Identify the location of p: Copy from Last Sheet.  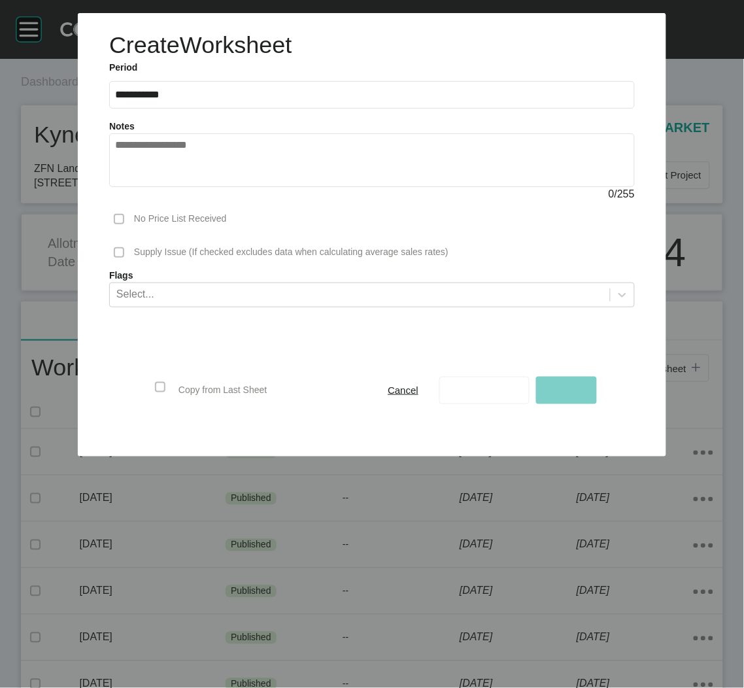
(222, 391).